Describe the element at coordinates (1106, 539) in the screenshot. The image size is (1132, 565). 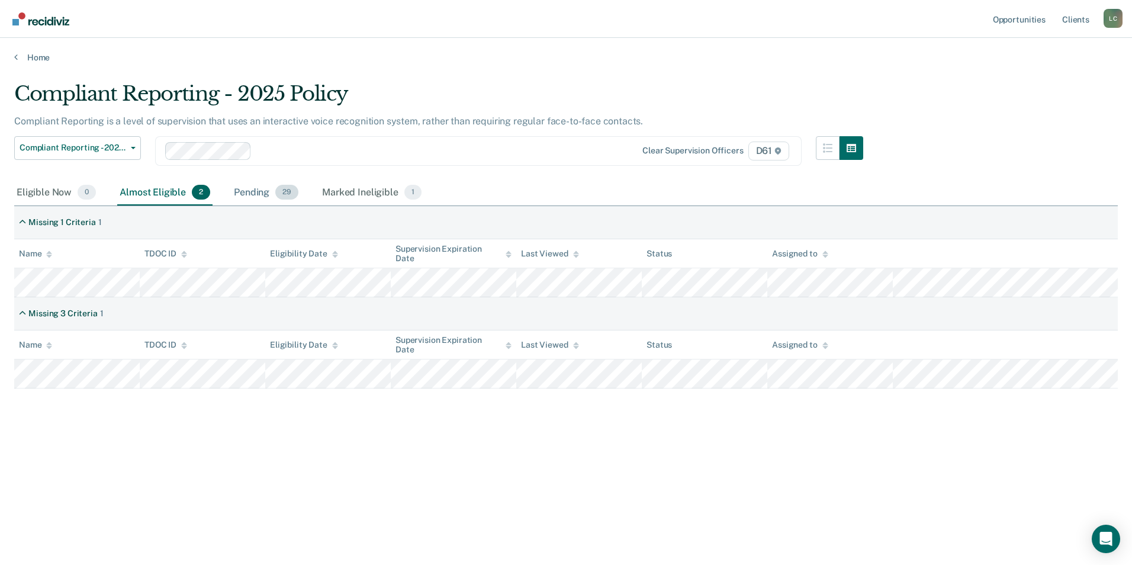
I see `div: Open Intercom Messenger` at that location.